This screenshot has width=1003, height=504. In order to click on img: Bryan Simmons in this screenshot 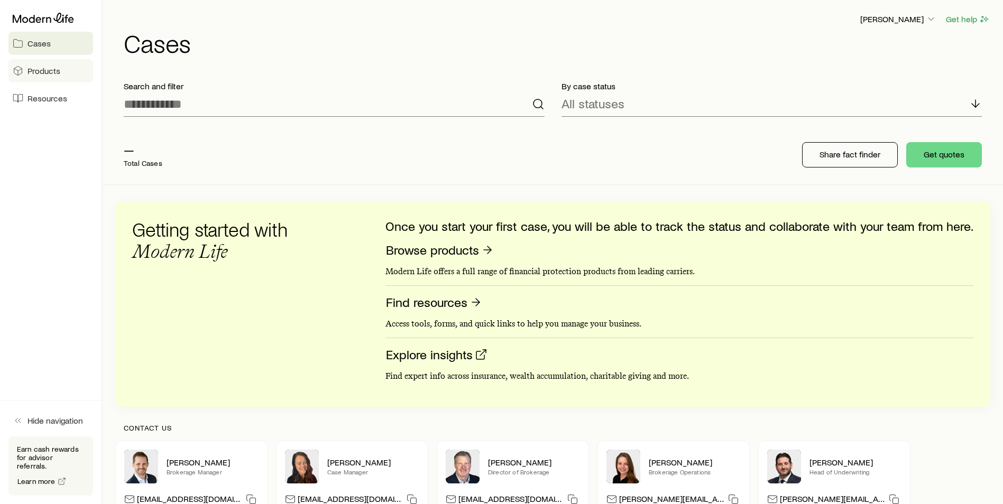, I will do `click(784, 467)`.